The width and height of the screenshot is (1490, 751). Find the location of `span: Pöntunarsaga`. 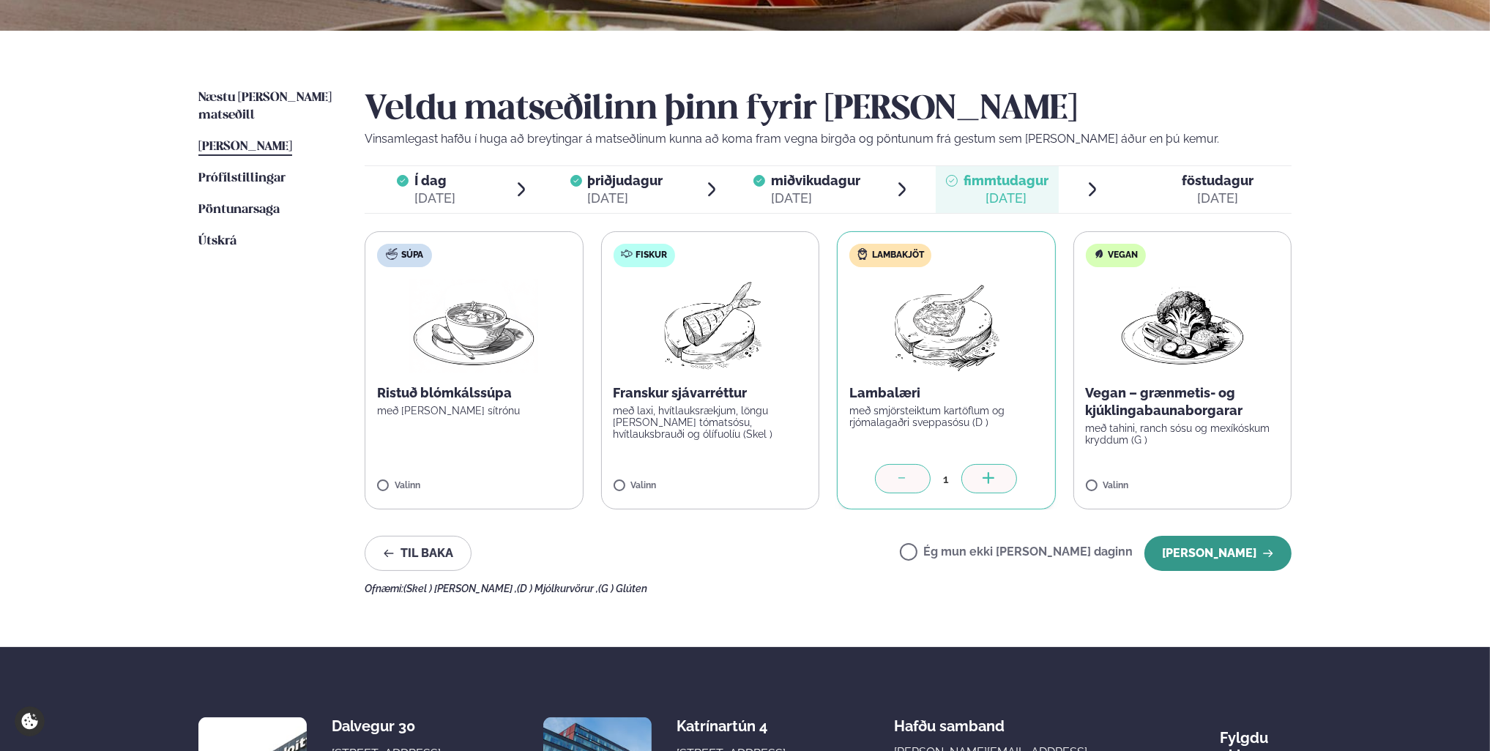

span: Pöntunarsaga is located at coordinates (239, 209).